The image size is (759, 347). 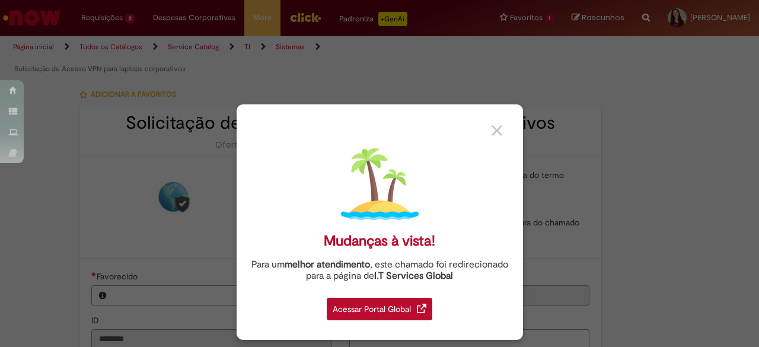 I want to click on a: Acessar Portal Global, so click(x=379, y=305).